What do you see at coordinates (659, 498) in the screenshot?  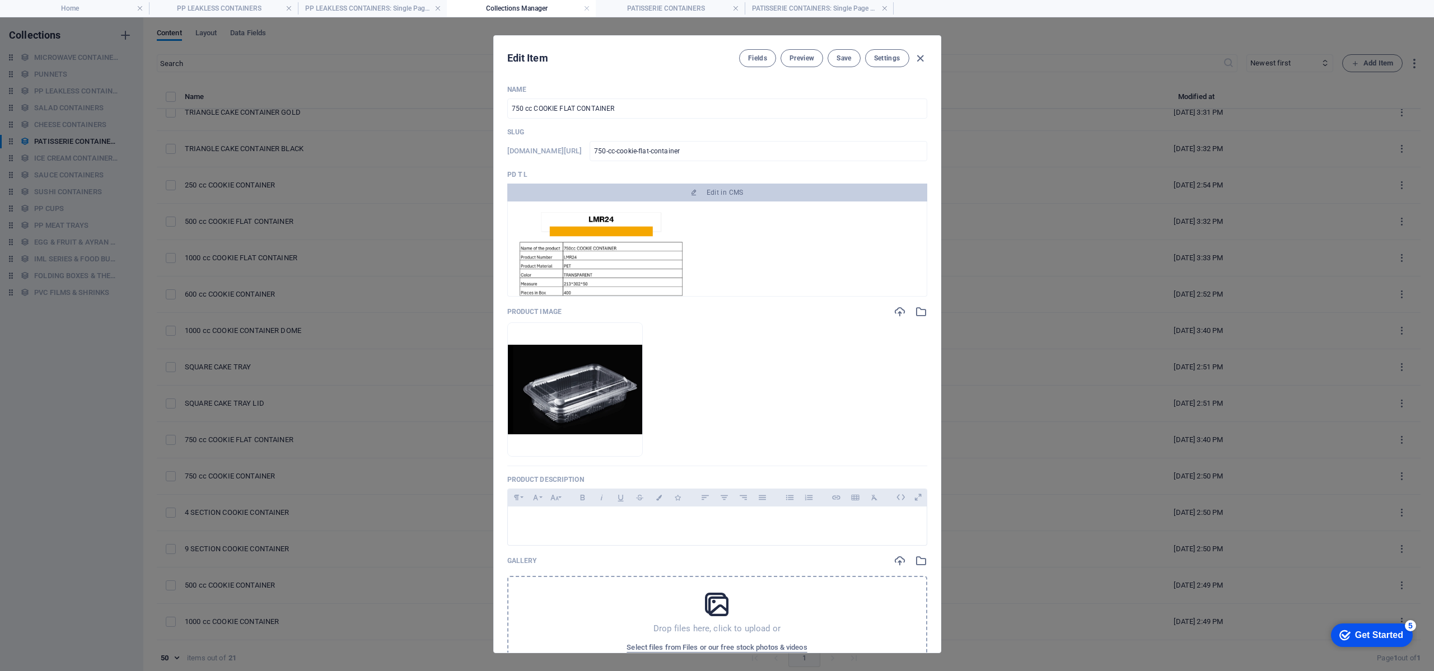 I see `button: Colors` at bounding box center [659, 498].